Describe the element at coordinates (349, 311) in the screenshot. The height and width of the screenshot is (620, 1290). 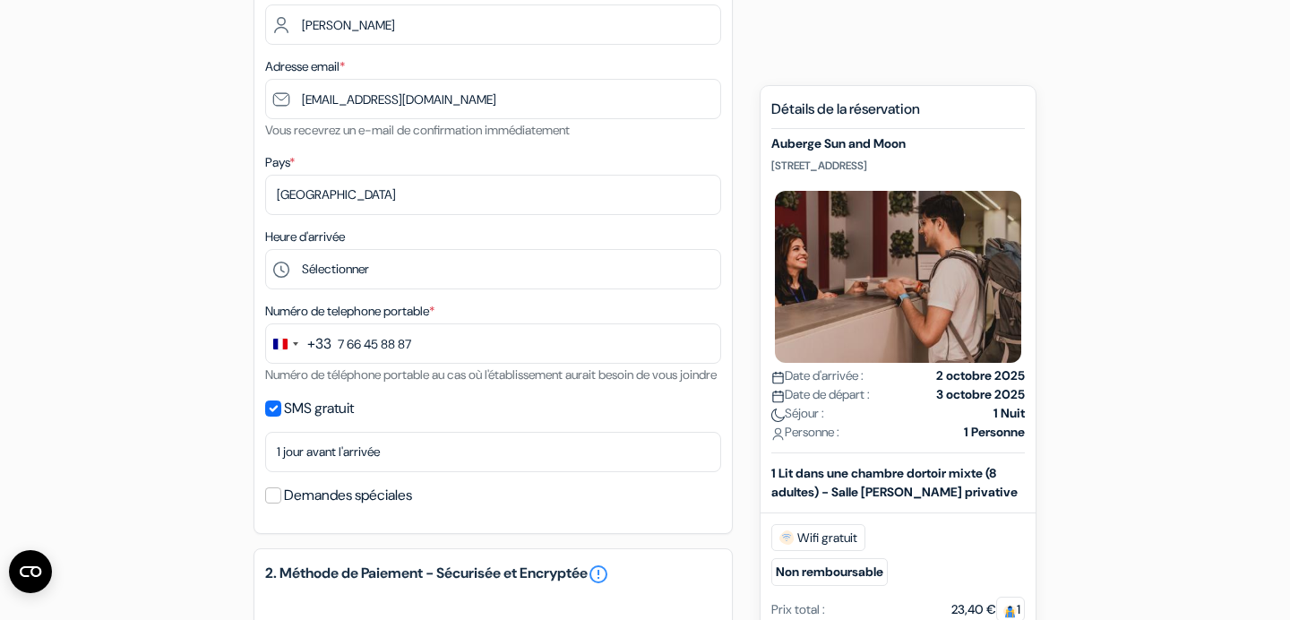
I see `label: Numéro de telephone portable` at that location.